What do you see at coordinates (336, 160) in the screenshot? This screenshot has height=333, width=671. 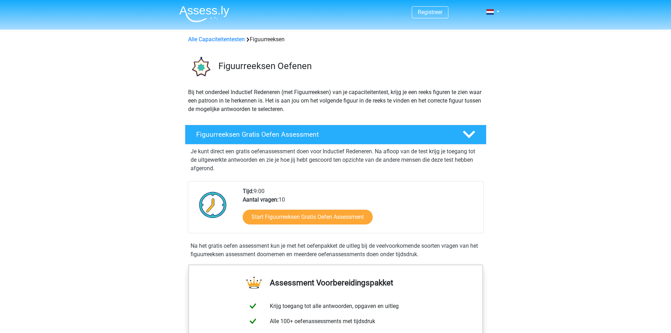 I see `p: Je kunt direct een gratis oefenassessment doen voor Inductief Redeneren. Na afloop van de test kr...` at bounding box center [336, 160].